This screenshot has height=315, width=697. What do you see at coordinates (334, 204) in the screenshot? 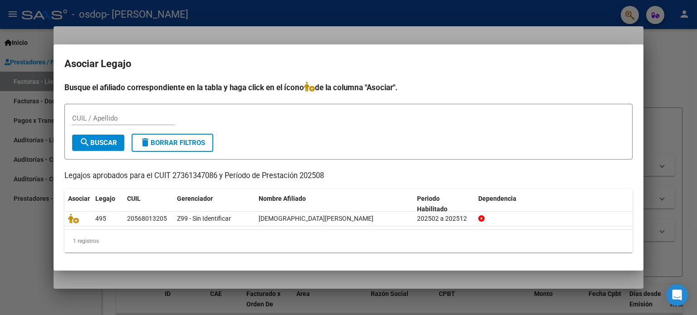
I see `datatable-header-cell: Nombre Afiliado` at bounding box center [334, 204].